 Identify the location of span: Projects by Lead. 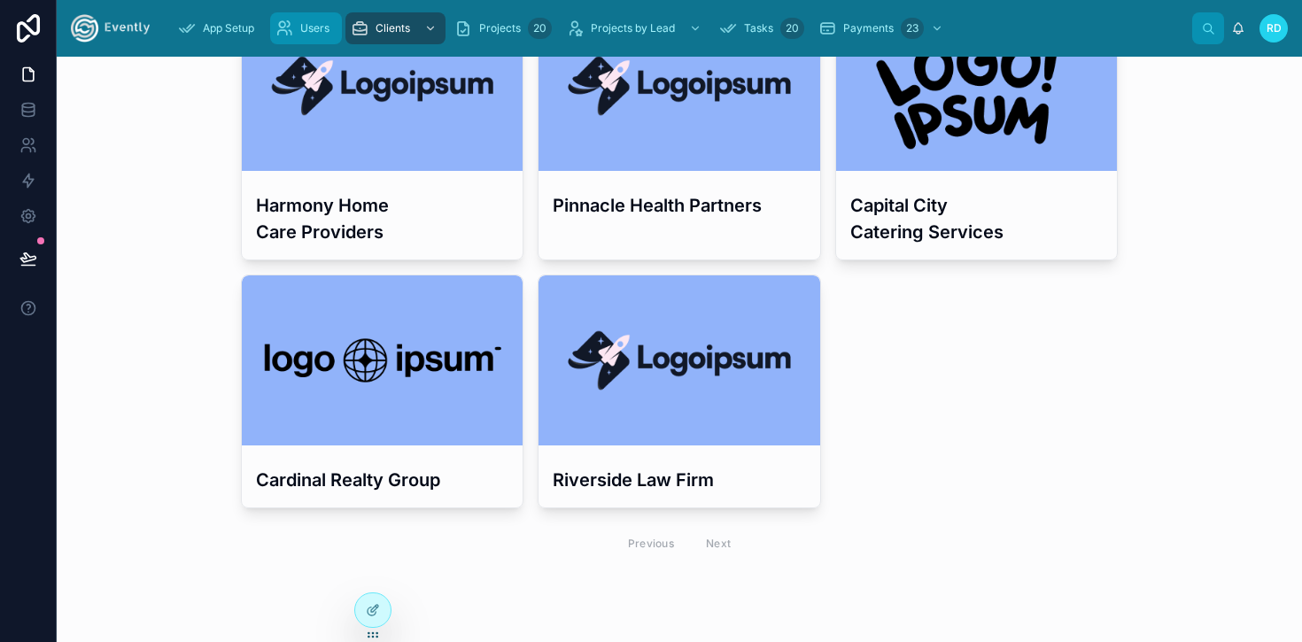
(632, 28).